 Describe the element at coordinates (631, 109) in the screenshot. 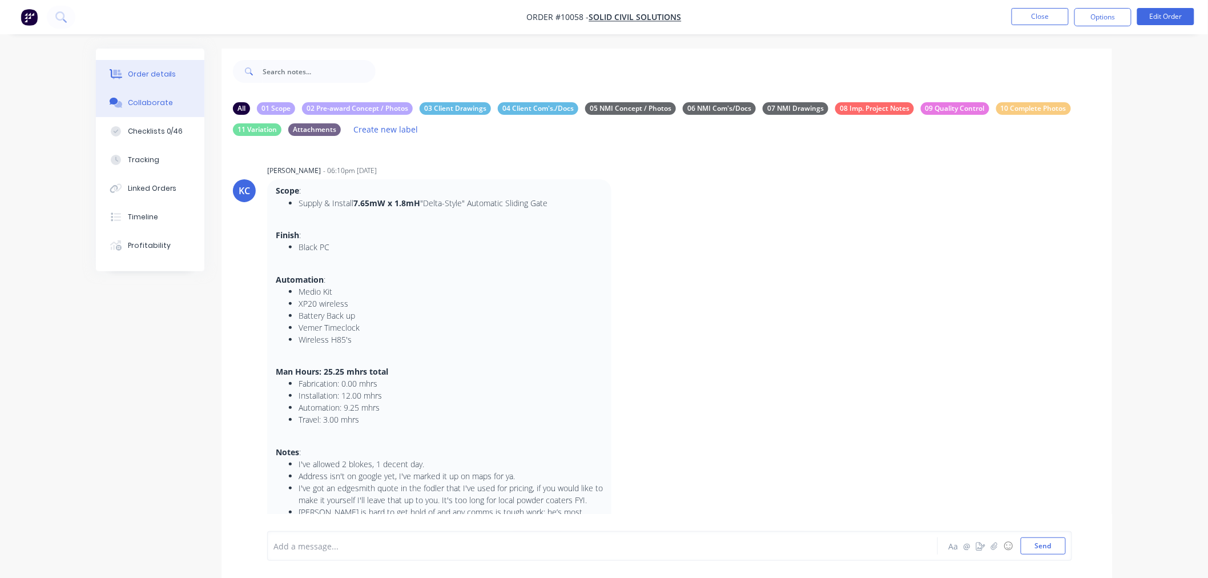

I see `div: 05 NMI Concept / Photos` at that location.